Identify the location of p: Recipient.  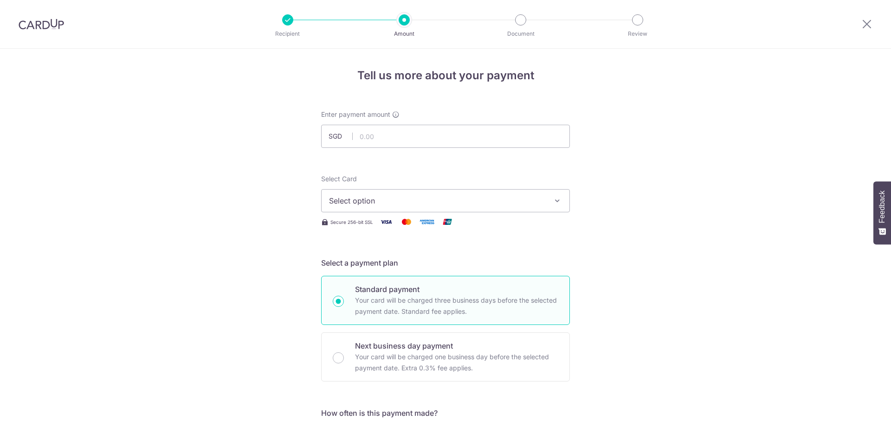
(288, 34).